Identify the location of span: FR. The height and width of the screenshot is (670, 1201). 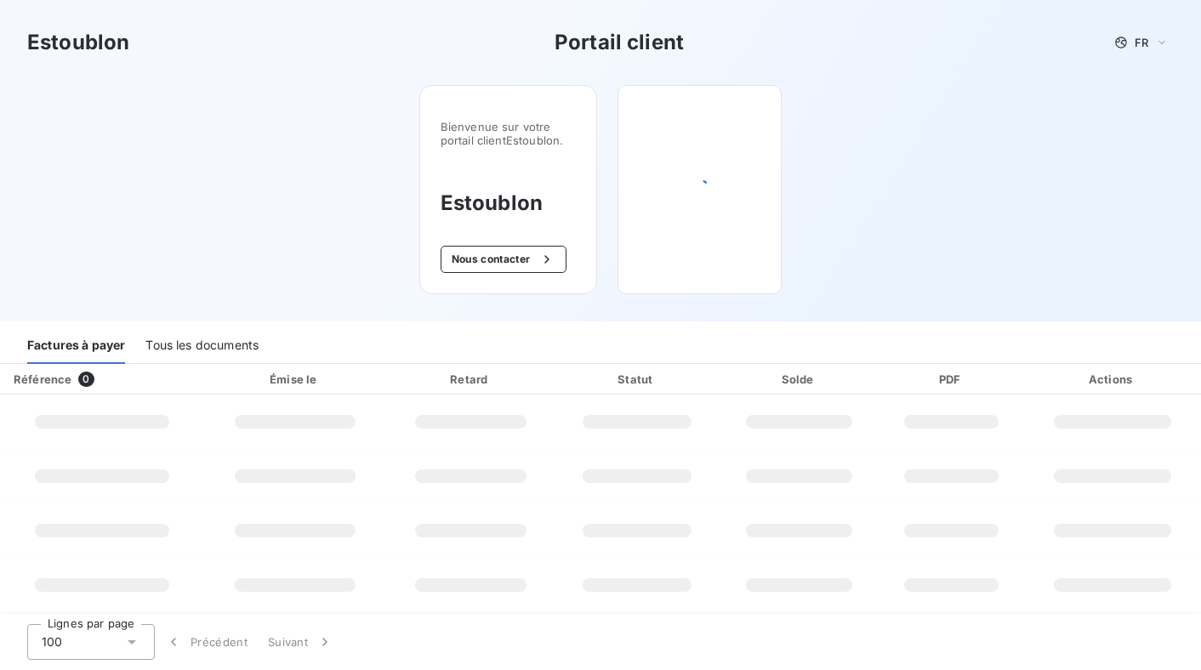
(1142, 43).